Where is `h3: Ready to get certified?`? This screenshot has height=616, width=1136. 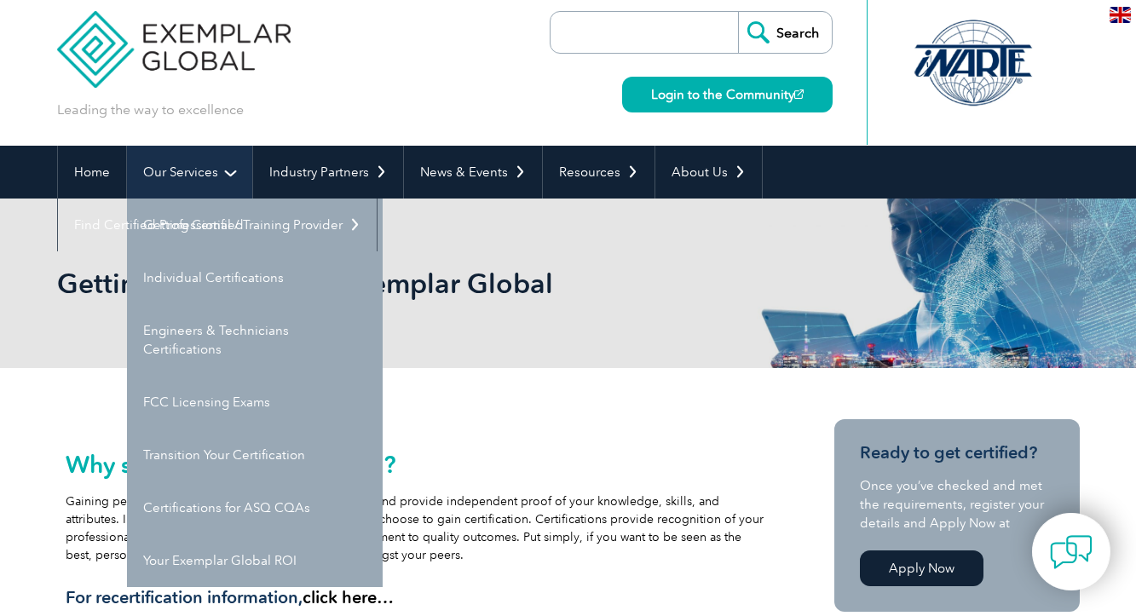
h3: Ready to get certified? is located at coordinates (957, 453).